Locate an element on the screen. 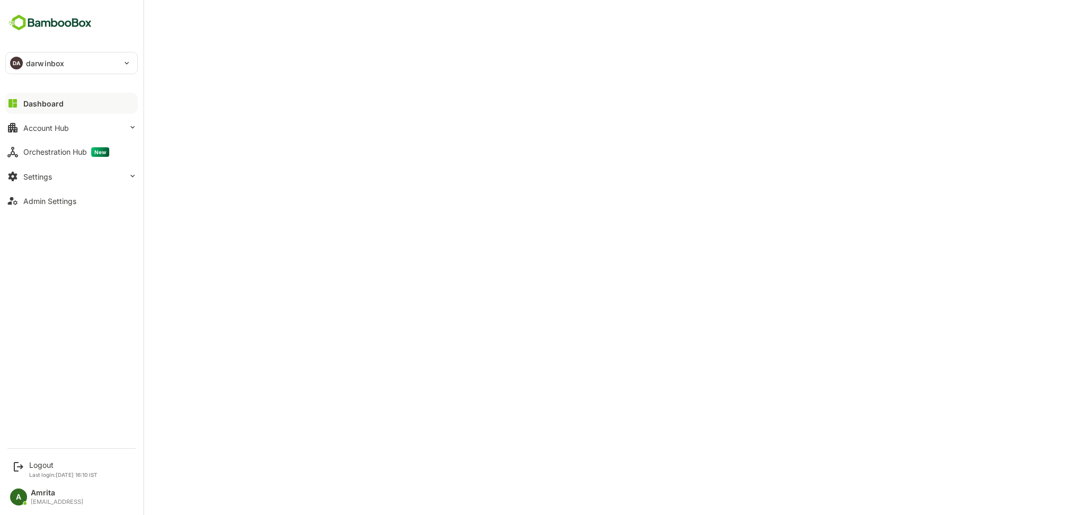 The height and width of the screenshot is (515, 1086). button: Account Hub is located at coordinates (72, 128).